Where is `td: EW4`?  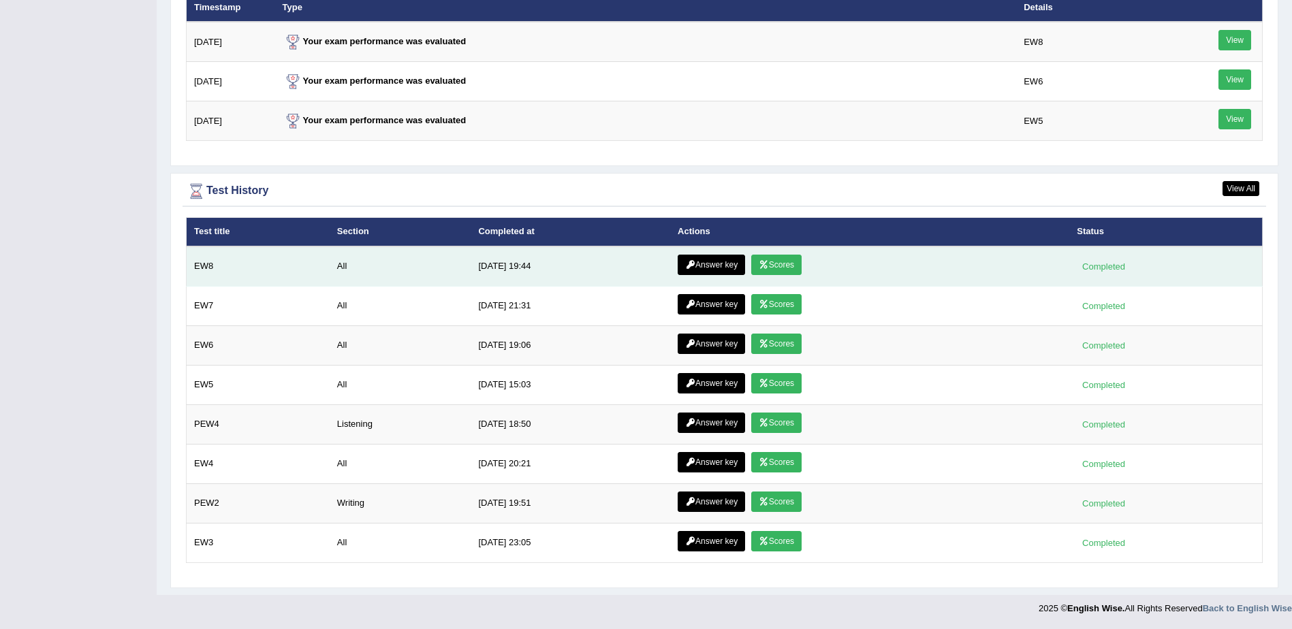 td: EW4 is located at coordinates (258, 464).